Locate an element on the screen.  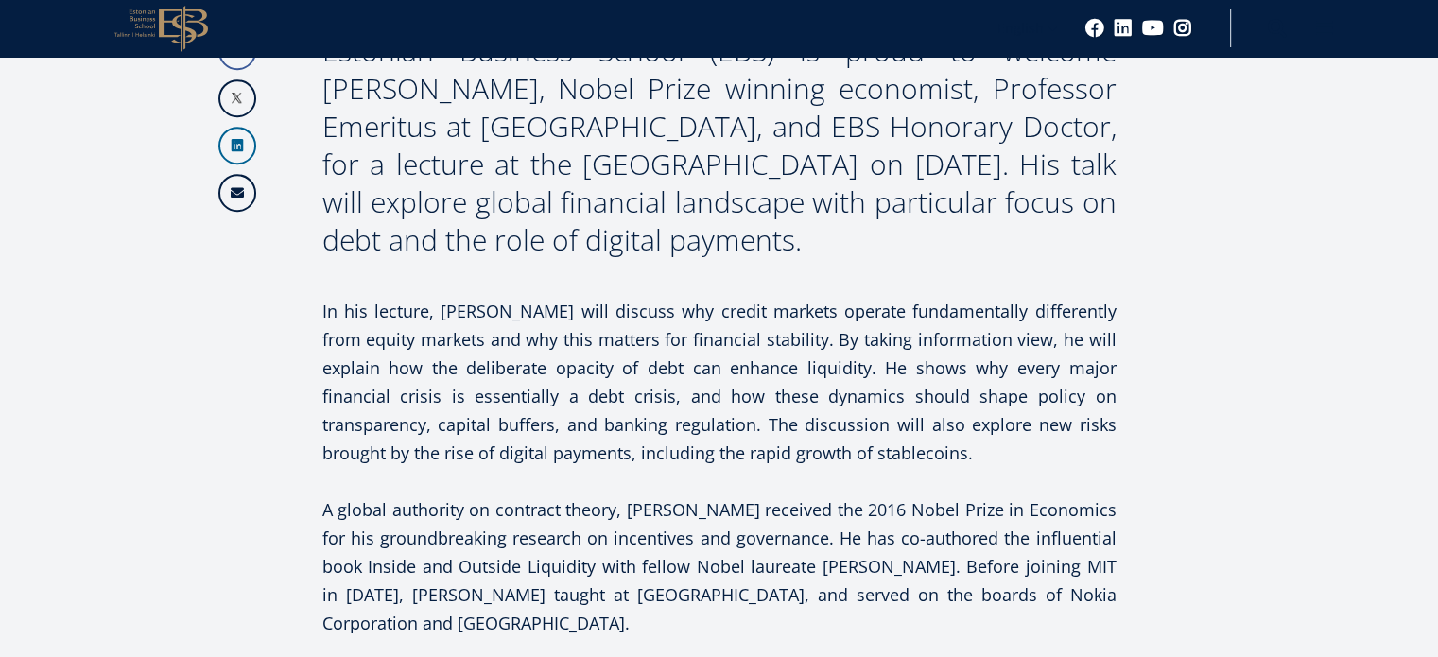
a: Youtube is located at coordinates (1152, 28).